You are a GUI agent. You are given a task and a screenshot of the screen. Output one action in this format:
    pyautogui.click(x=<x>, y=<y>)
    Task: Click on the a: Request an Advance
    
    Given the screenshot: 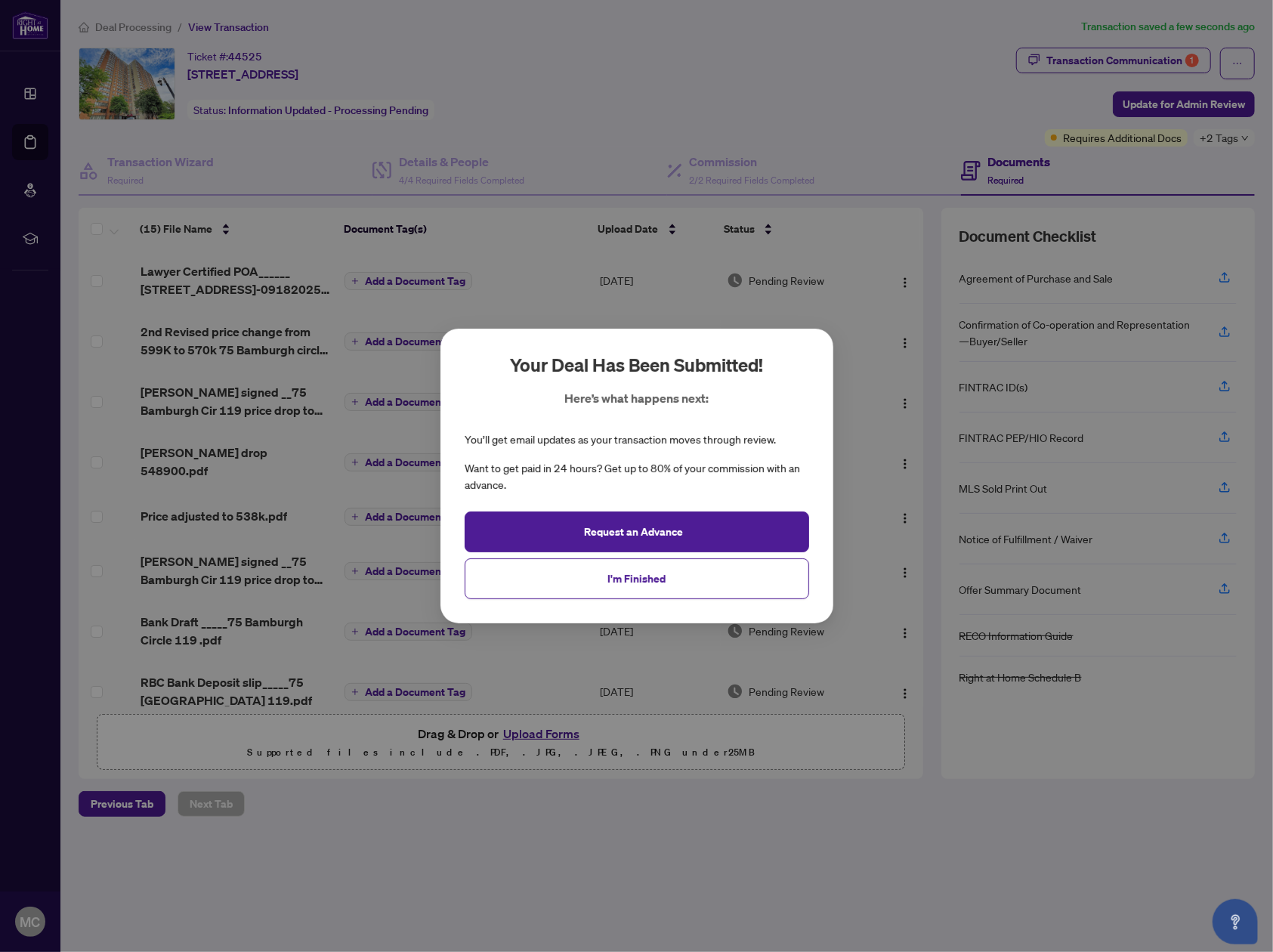 What is the action you would take?
    pyautogui.click(x=637, y=532)
    